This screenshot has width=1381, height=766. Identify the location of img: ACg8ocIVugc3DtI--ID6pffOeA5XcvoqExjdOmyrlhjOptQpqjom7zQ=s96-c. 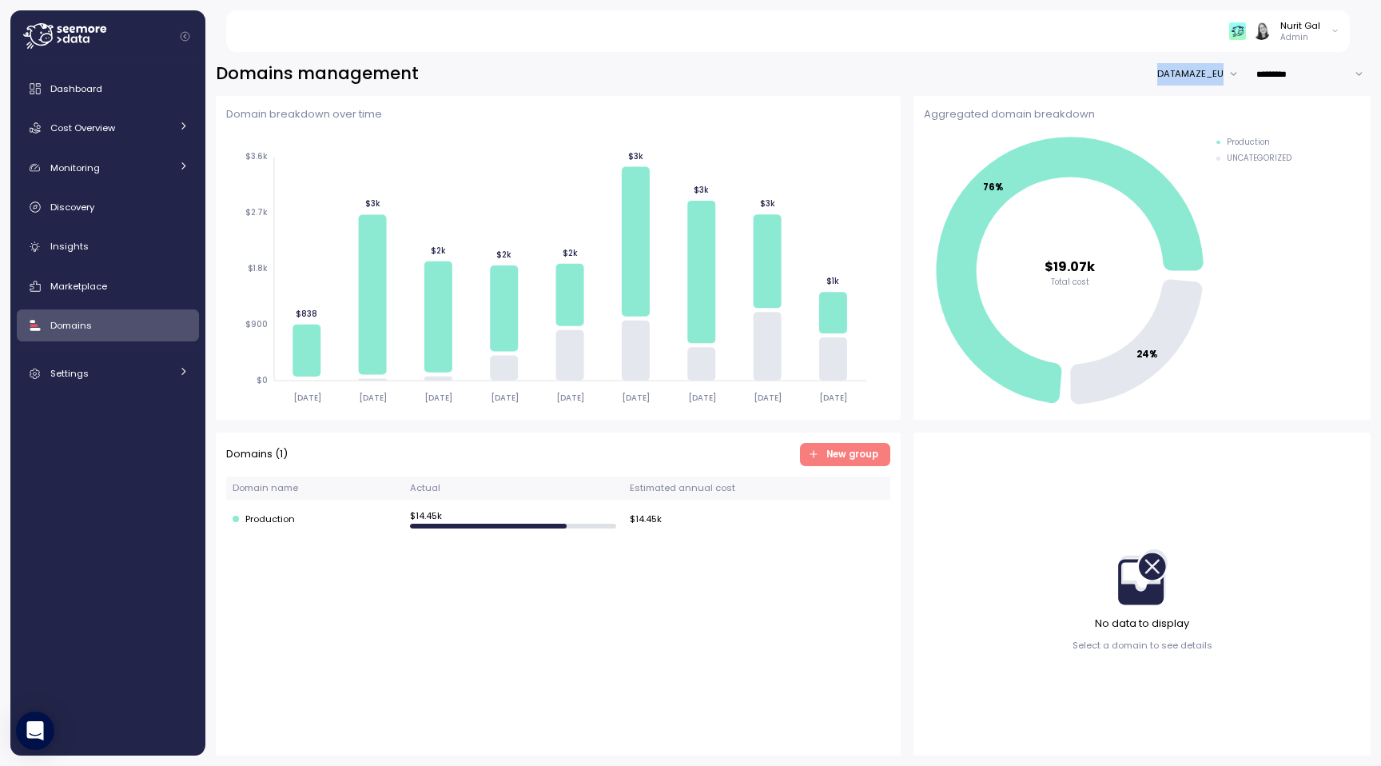
(1261, 30).